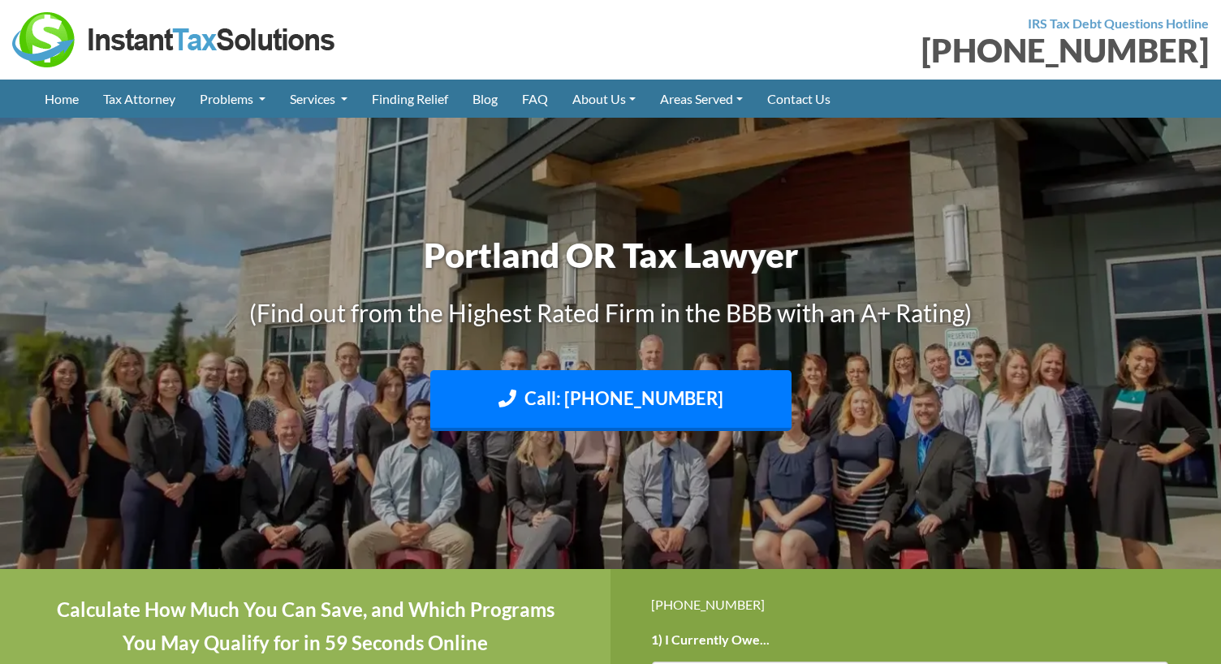 The width and height of the screenshot is (1221, 664). I want to click on label: 1) I Currently Owe..., so click(710, 640).